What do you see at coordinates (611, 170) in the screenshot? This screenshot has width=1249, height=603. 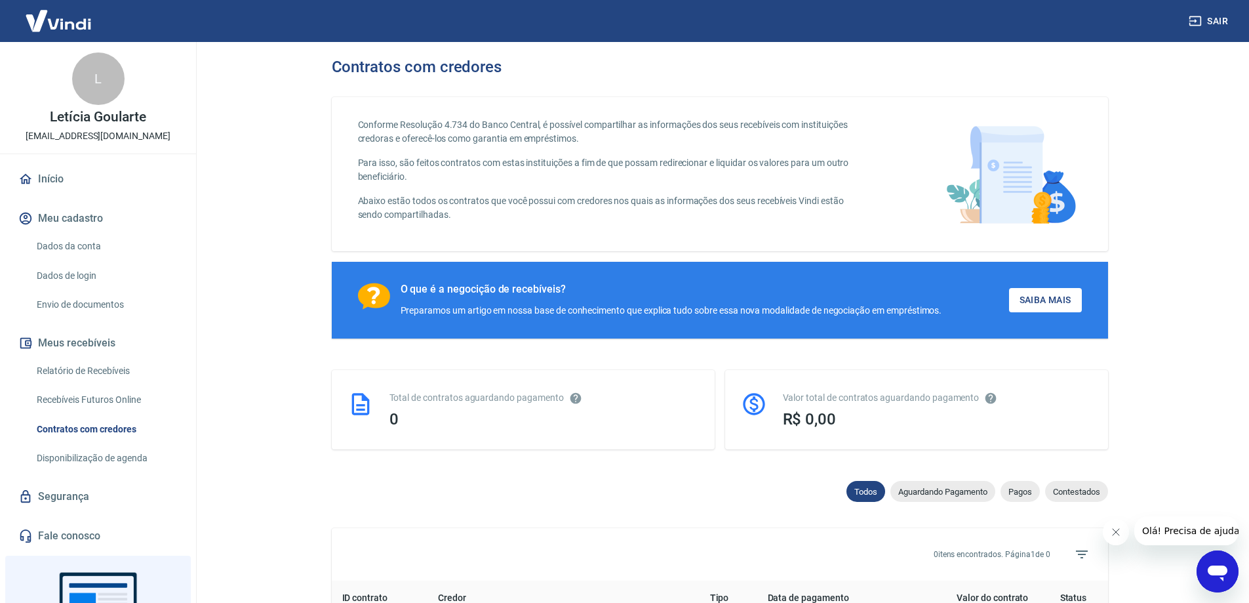 I see `p: Para isso, são feitos contratos com estas instituições a fim de que possam redirecionar e liquida...` at bounding box center [611, 170].